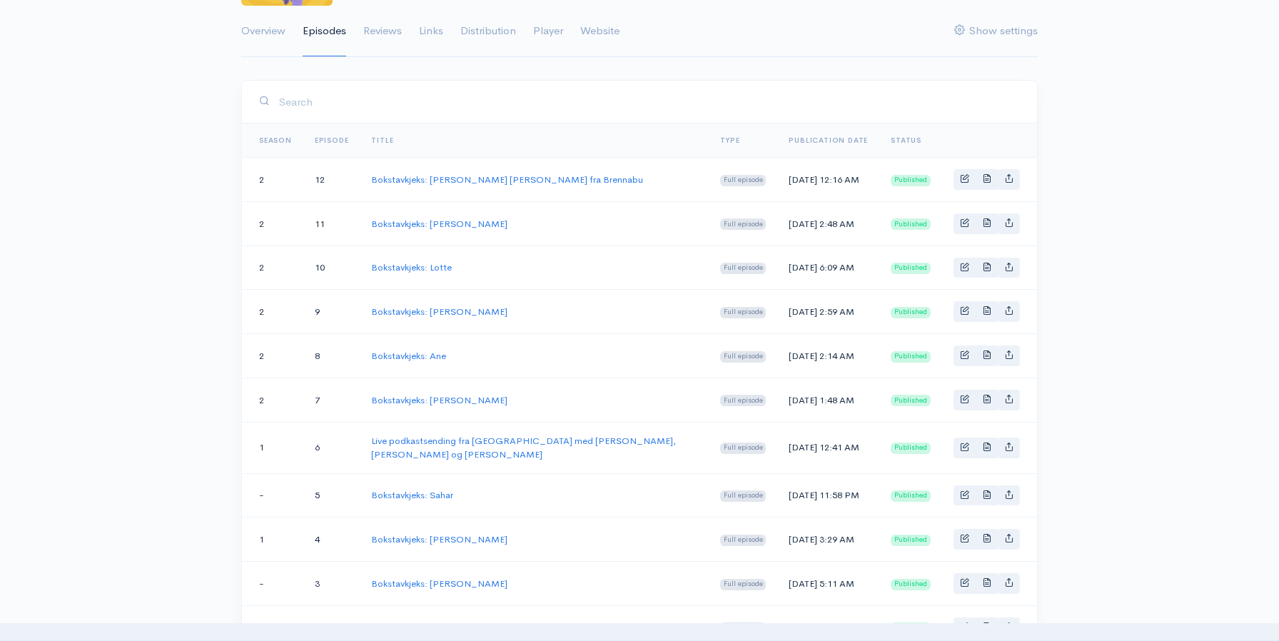 The height and width of the screenshot is (641, 1279). Describe the element at coordinates (828, 140) in the screenshot. I see `a: Publication date` at that location.